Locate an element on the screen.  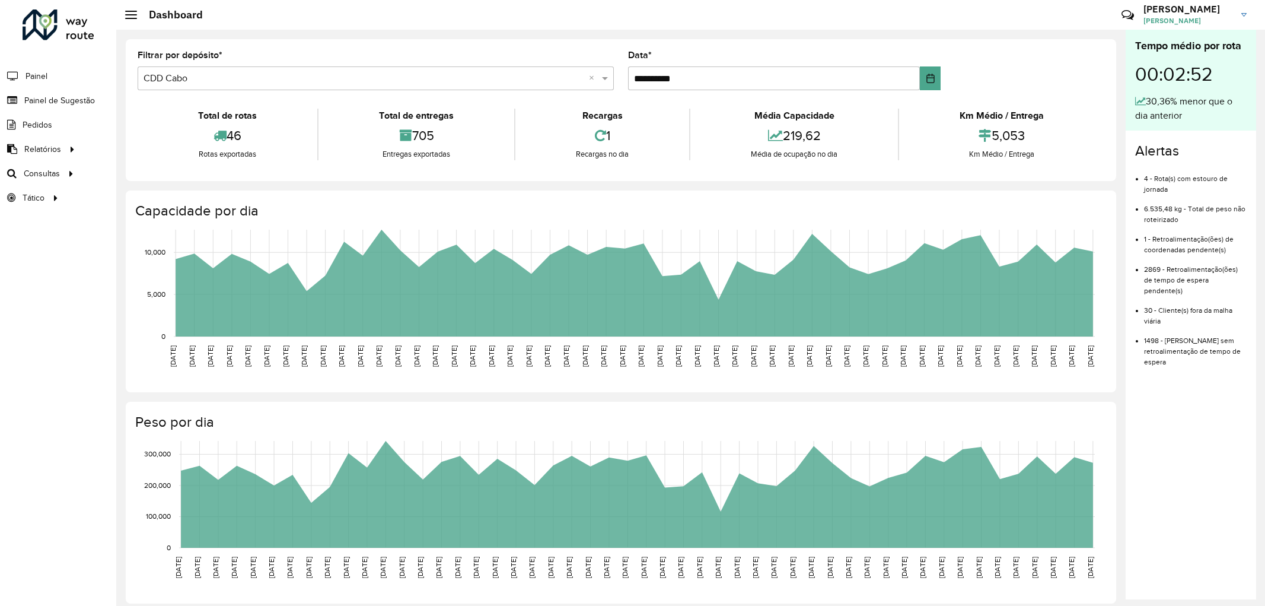
div: 705 is located at coordinates (416, 135).